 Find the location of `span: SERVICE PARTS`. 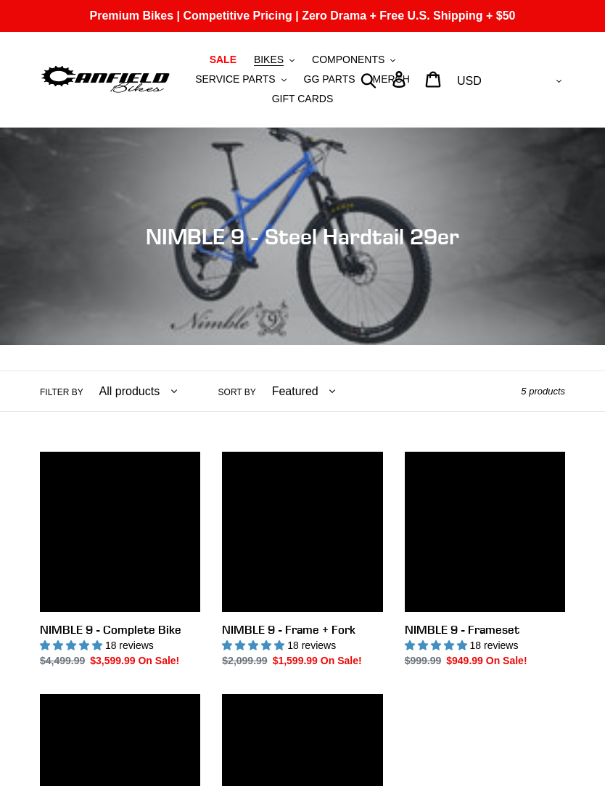

span: SERVICE PARTS is located at coordinates (235, 79).